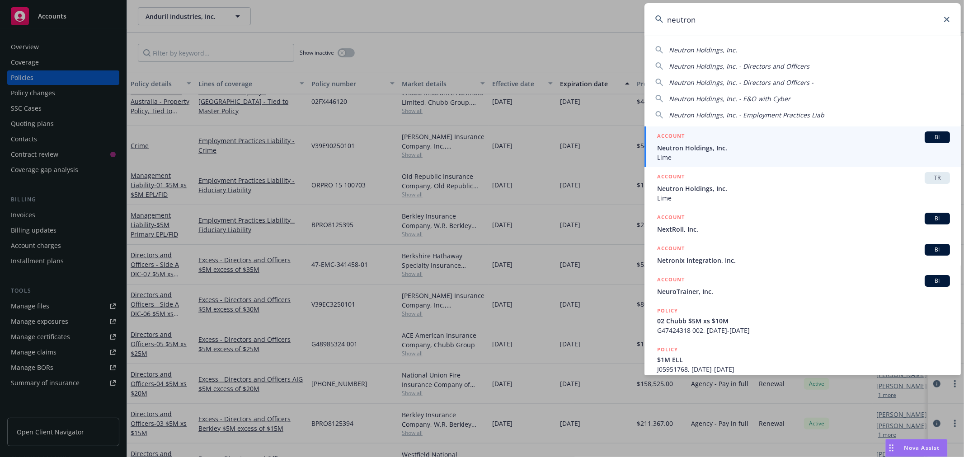 This screenshot has height=457, width=964. I want to click on button: Nova Assist, so click(917, 448).